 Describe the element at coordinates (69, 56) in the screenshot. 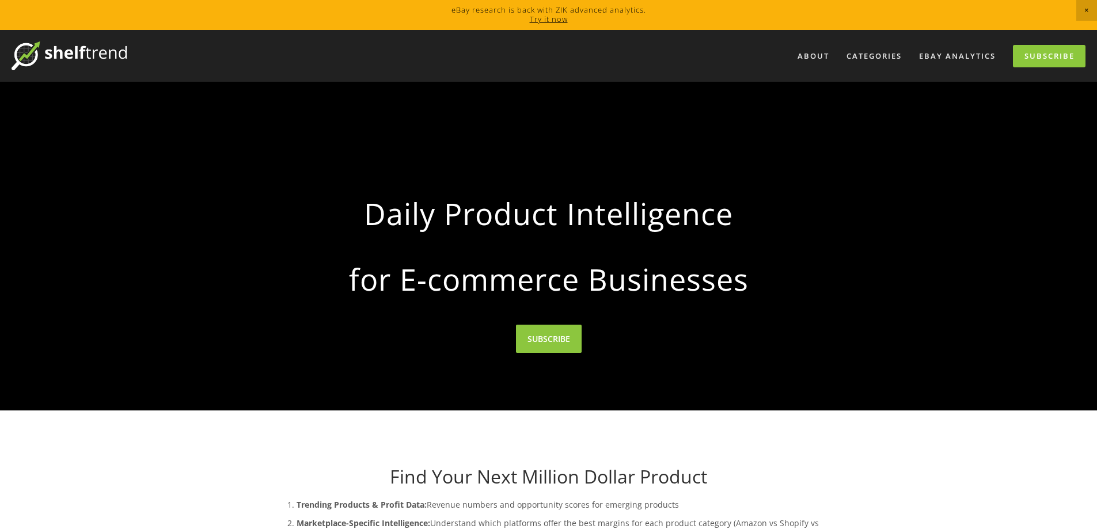

I see `img: ShelfTrend` at that location.